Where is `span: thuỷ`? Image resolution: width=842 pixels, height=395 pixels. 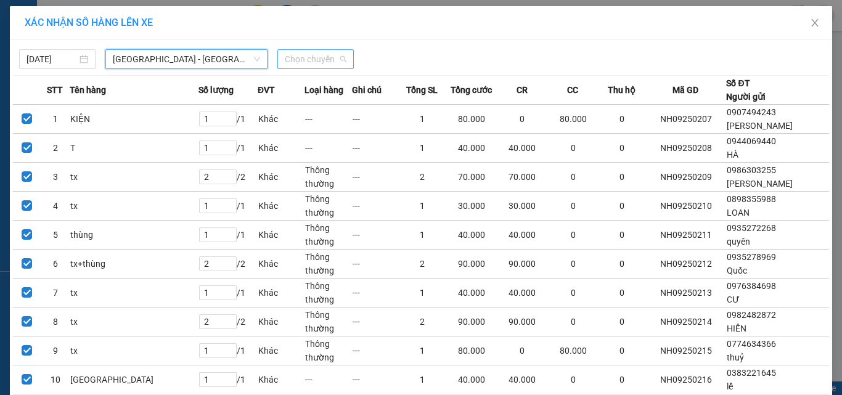
span: thuỷ is located at coordinates (735, 357).